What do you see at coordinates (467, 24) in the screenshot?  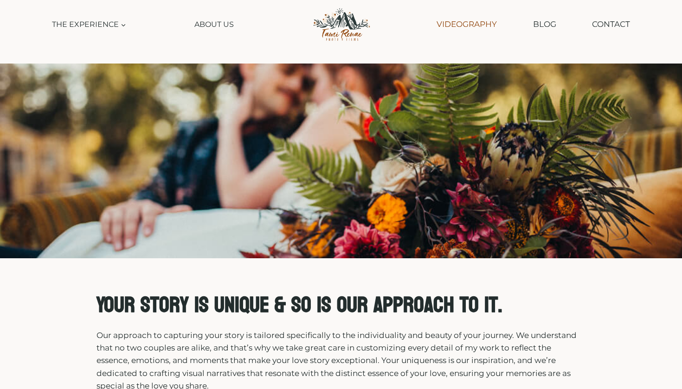 I see `a: Videography` at bounding box center [467, 24].